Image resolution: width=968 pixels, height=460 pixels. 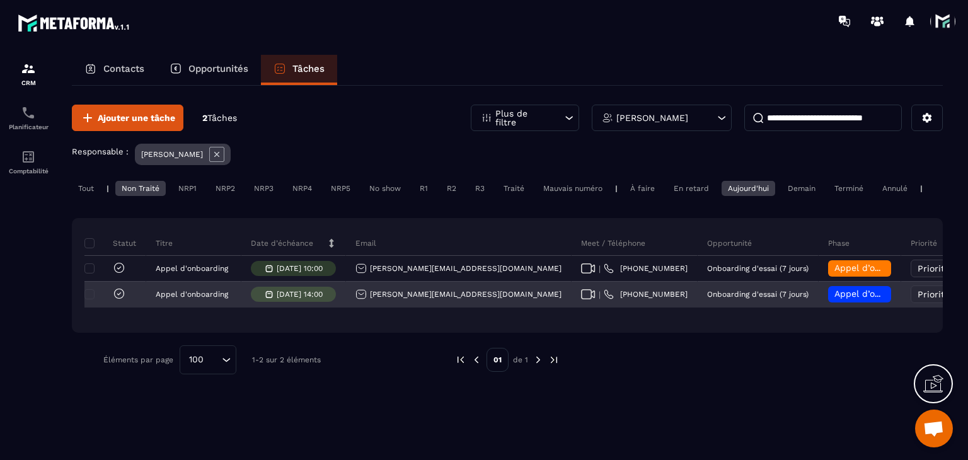 I want to click on span: Ajouter une tâche, so click(x=136, y=118).